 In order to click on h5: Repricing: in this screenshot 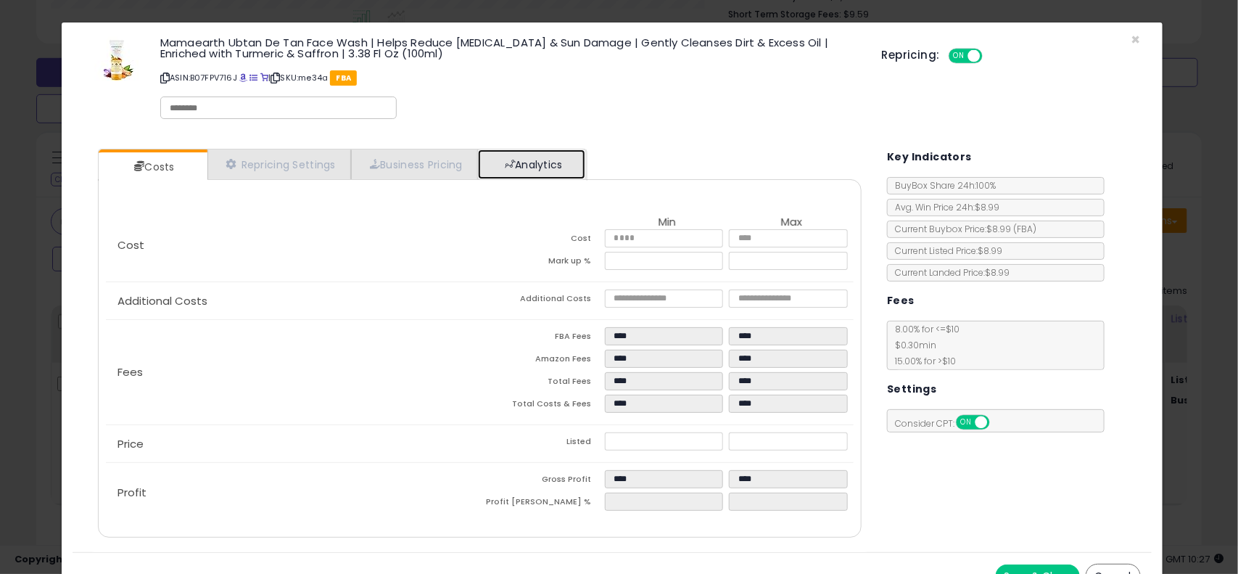, I will do `click(911, 55)`.